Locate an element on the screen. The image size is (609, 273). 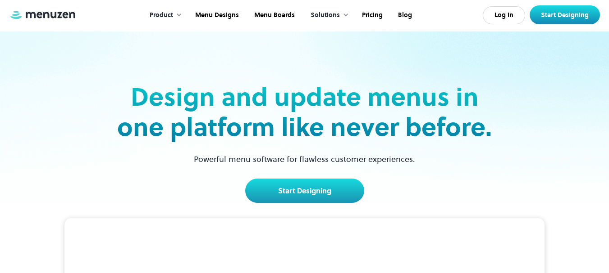
a: Log In is located at coordinates (504, 15).